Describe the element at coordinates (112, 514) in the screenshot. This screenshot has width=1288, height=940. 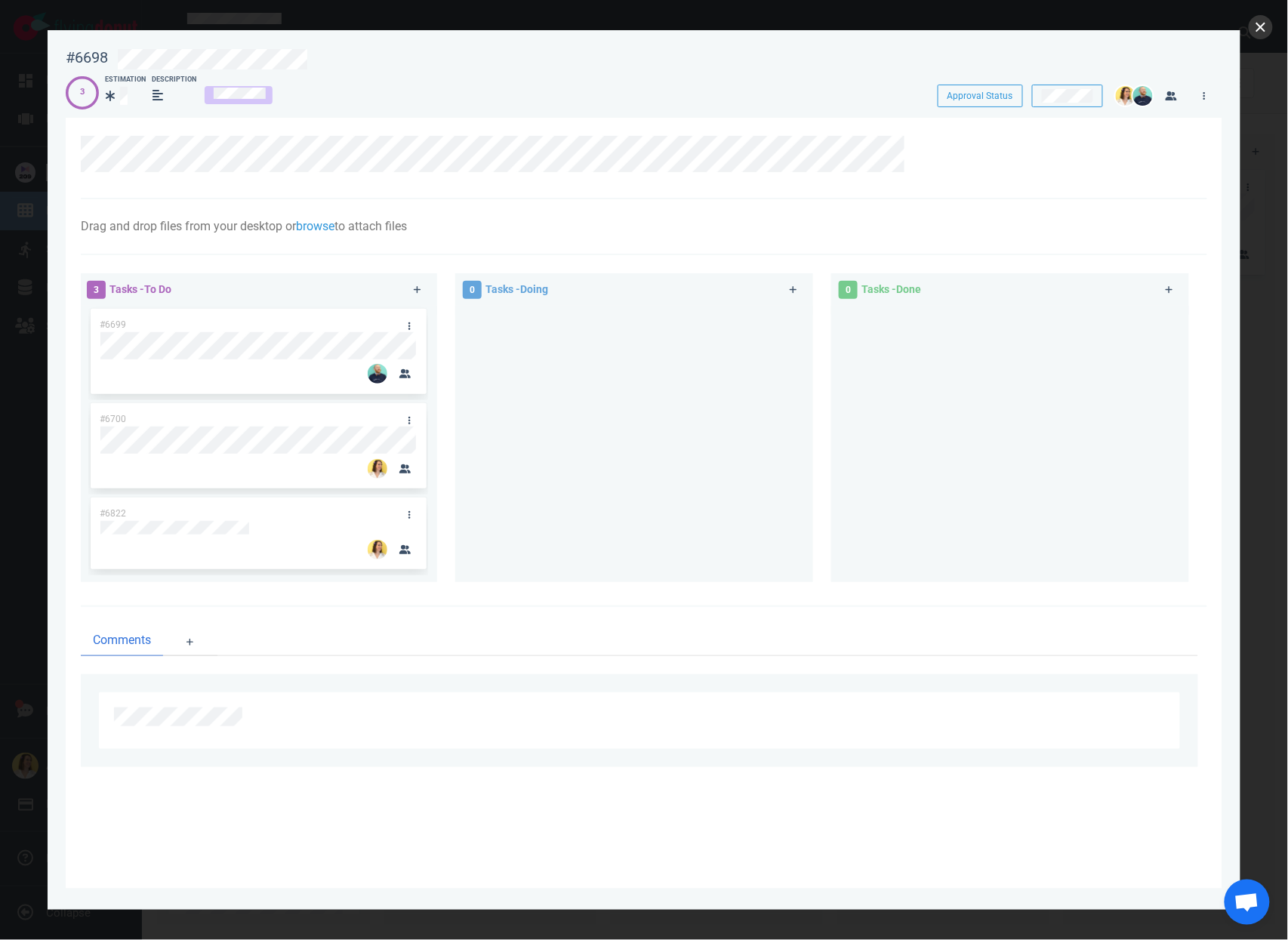
I see `span: #6822` at that location.